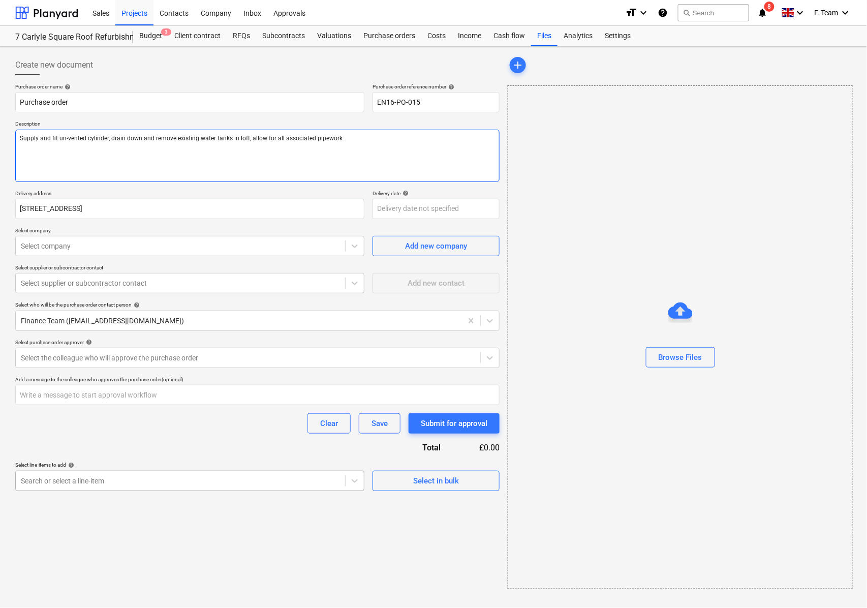 The image size is (867, 608). Describe the element at coordinates (380, 423) in the screenshot. I see `div: Save` at that location.